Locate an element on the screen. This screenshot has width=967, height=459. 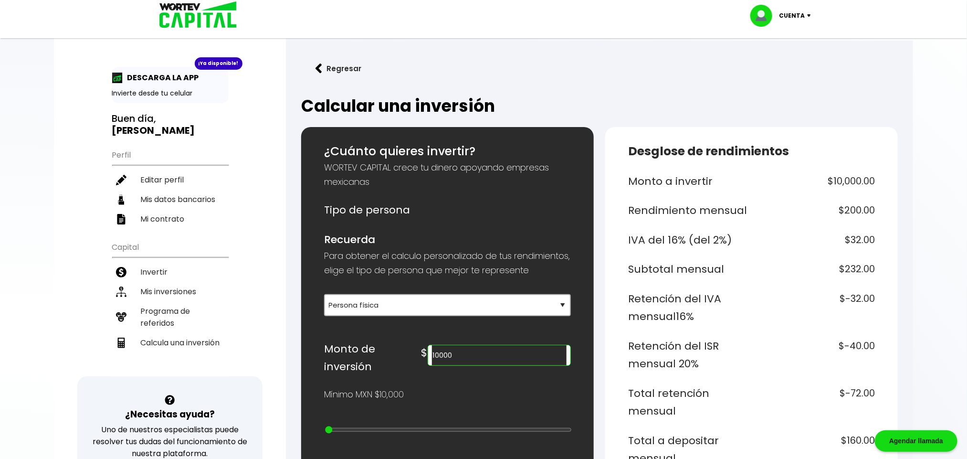
p: WORTEV CAPITAL crece tu dinero apoyando empresas mexicanas is located at coordinates (447, 175).